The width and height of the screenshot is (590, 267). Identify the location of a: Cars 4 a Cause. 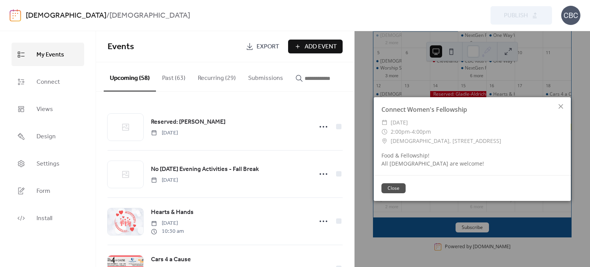
(171, 260).